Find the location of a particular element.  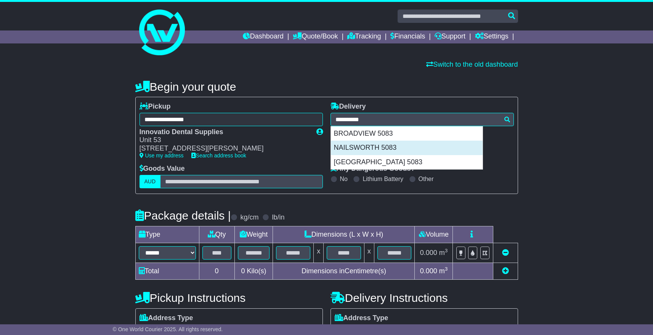

td: Qty is located at coordinates (217, 235).